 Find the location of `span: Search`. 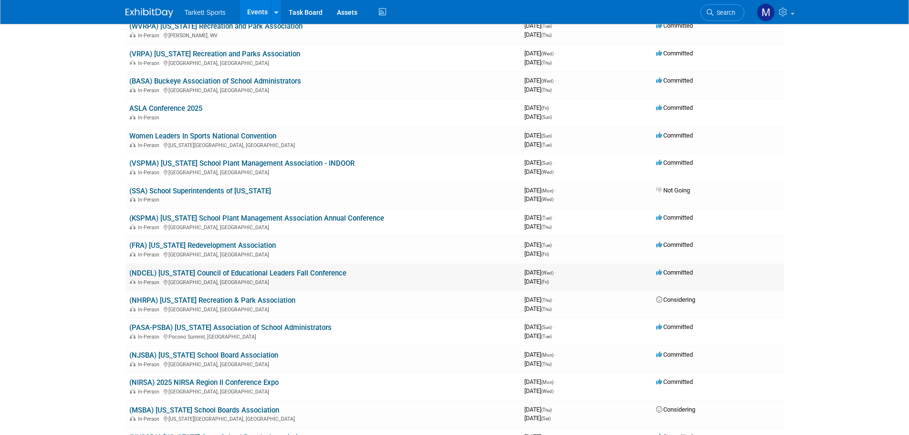

span: Search is located at coordinates (724, 12).